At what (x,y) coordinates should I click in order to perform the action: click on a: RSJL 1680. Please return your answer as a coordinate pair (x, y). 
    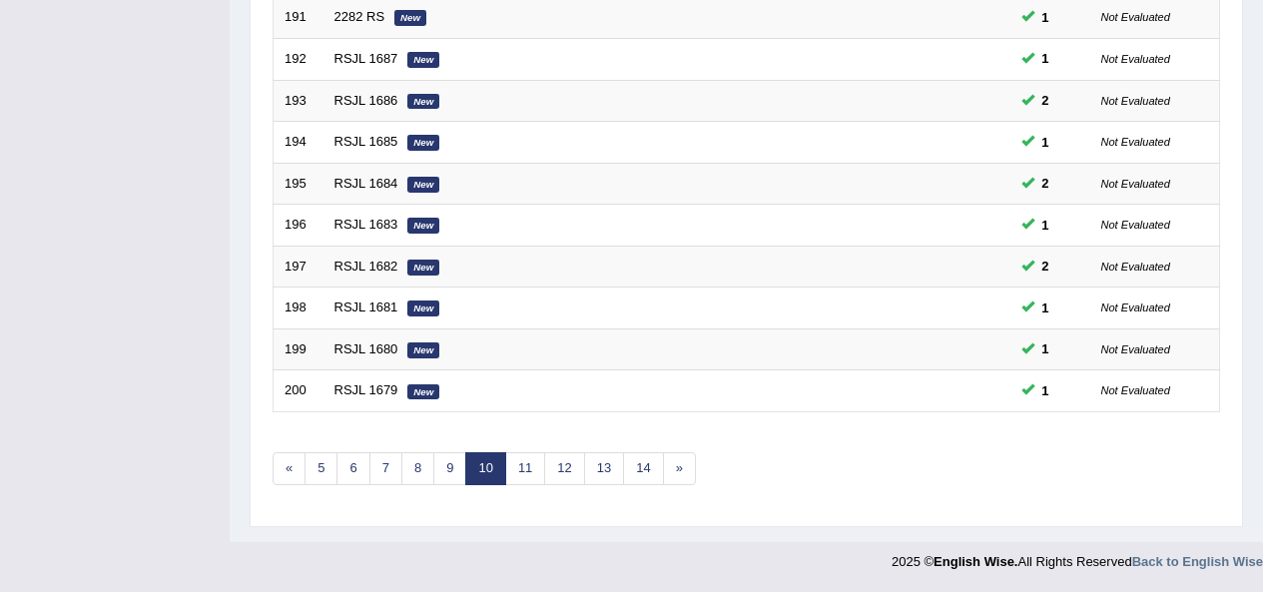
    Looking at the image, I should click on (366, 348).